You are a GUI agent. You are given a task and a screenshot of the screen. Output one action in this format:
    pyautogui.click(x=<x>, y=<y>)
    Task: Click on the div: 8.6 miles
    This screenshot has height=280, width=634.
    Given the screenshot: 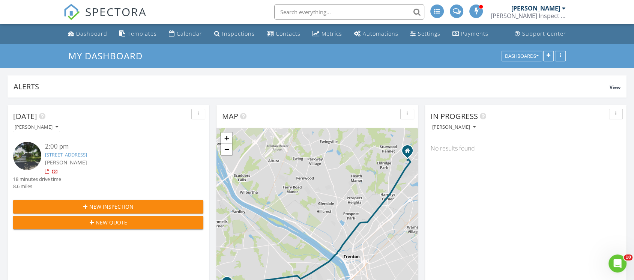 What is the action you would take?
    pyautogui.click(x=37, y=186)
    